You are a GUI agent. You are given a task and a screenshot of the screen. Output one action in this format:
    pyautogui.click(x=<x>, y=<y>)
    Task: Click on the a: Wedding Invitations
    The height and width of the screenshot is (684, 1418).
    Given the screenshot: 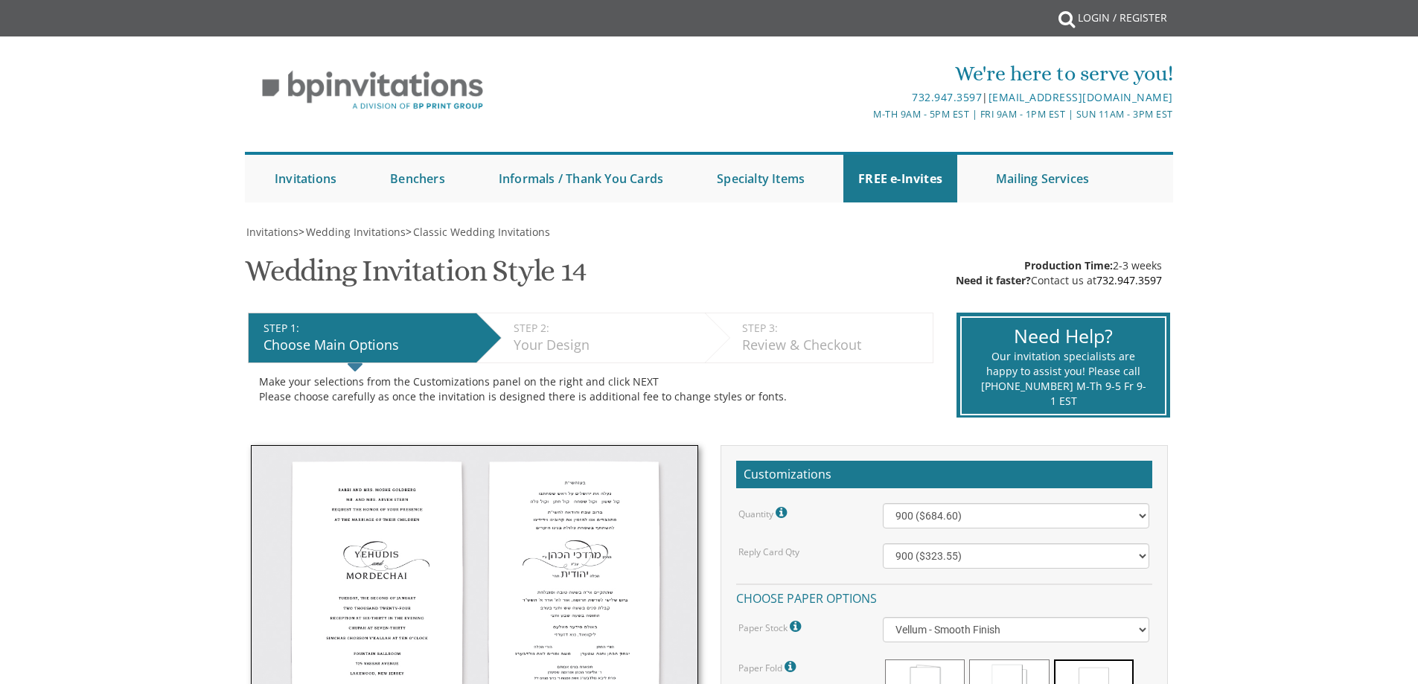 What is the action you would take?
    pyautogui.click(x=355, y=231)
    